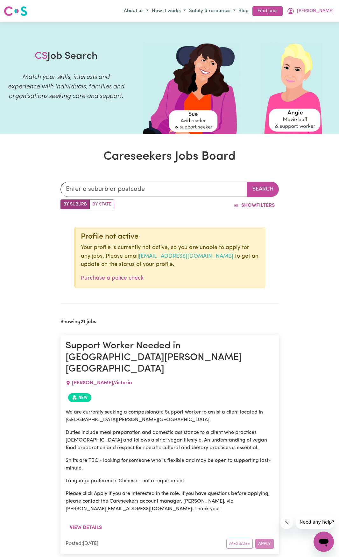  Describe the element at coordinates (112, 278) in the screenshot. I see `a: Purchase a police check` at that location.